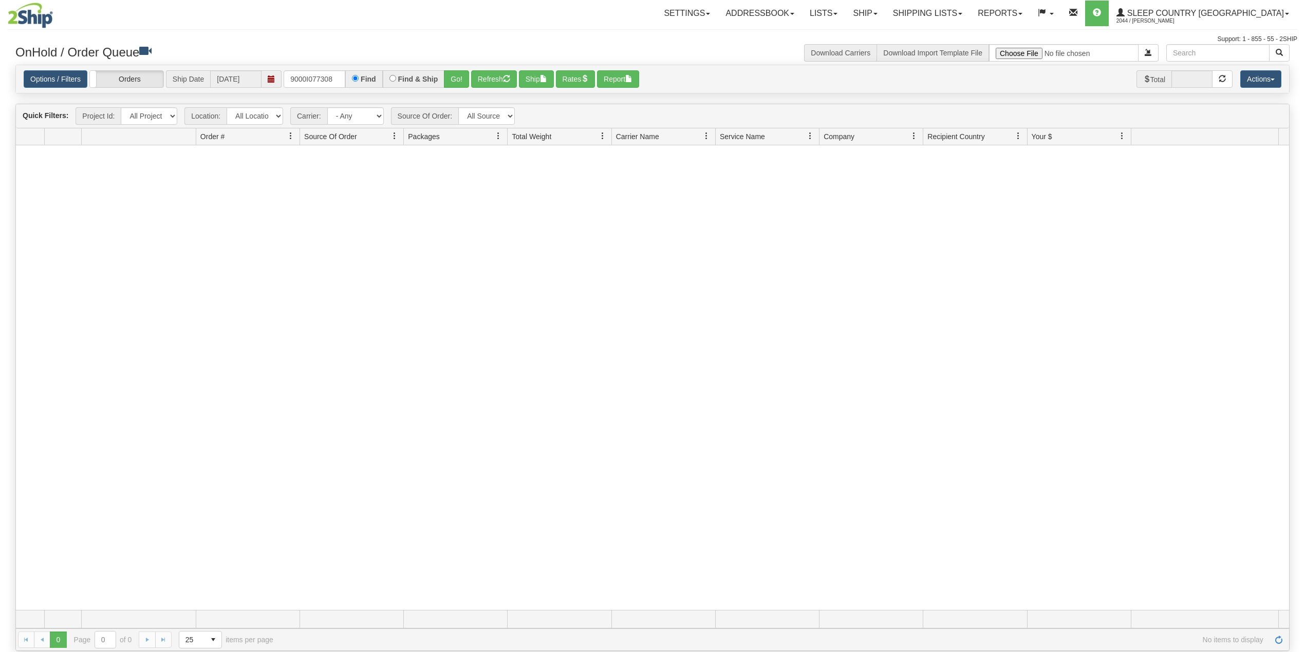 Image resolution: width=1305 pixels, height=652 pixels. I want to click on span: Carrier Name, so click(637, 137).